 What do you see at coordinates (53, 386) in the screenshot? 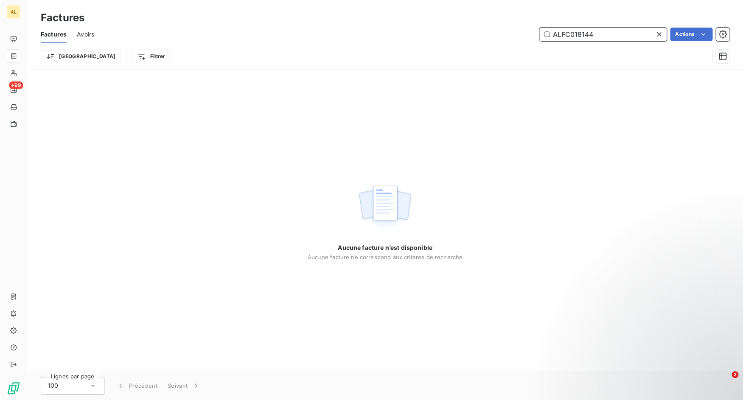
I see `span: 100` at bounding box center [53, 386].